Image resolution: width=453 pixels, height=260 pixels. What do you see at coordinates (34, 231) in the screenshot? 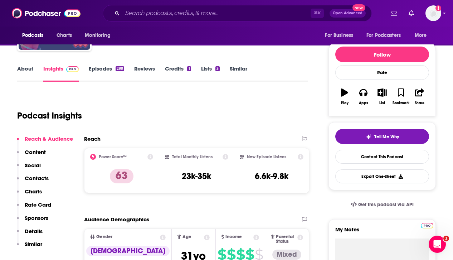
I see `p: Details` at bounding box center [34, 231].